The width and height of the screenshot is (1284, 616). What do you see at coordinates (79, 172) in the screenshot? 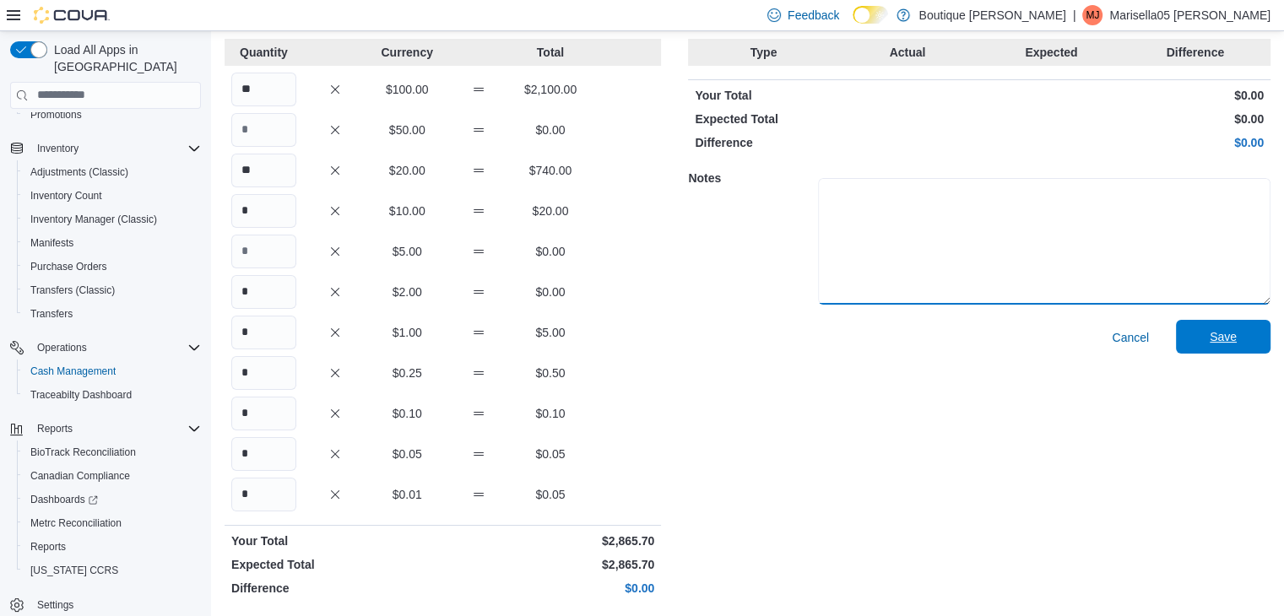
I see `a: Adjustments (Classic)` at bounding box center [79, 172].